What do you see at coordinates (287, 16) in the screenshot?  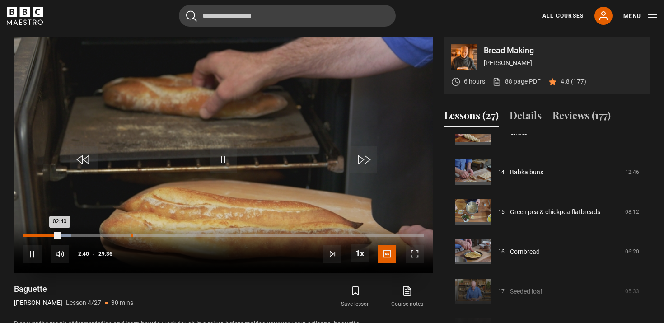 I see `input: Search` at bounding box center [287, 16].